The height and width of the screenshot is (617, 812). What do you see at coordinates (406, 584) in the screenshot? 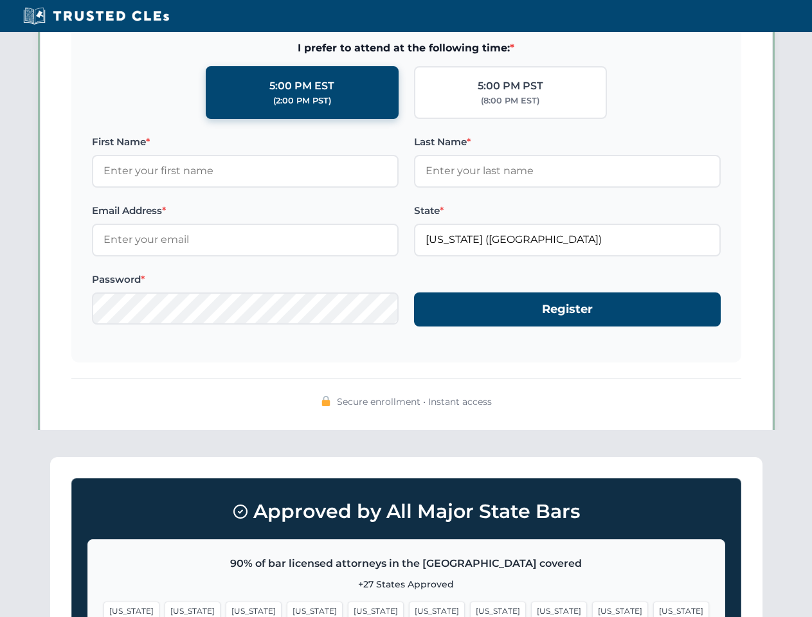
I see `p: +27 States Approved` at bounding box center [406, 584].